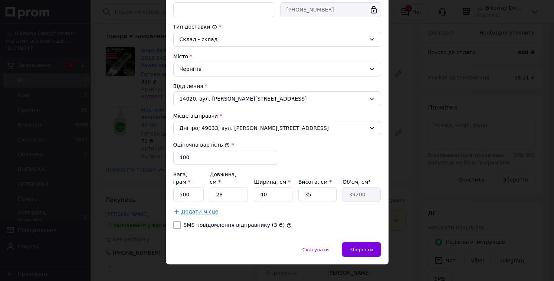 The image size is (554, 281). I want to click on div: Місто, so click(277, 56).